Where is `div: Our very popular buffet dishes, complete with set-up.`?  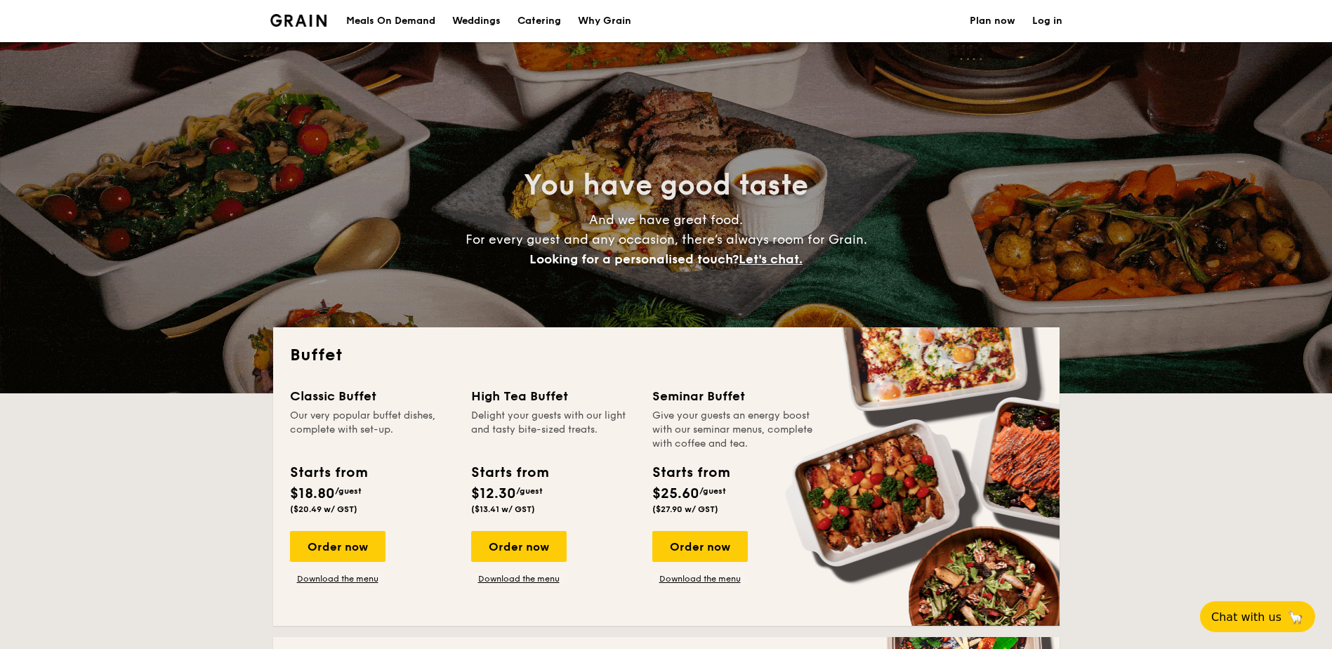
div: Our very popular buffet dishes, complete with set-up. is located at coordinates (372, 430).